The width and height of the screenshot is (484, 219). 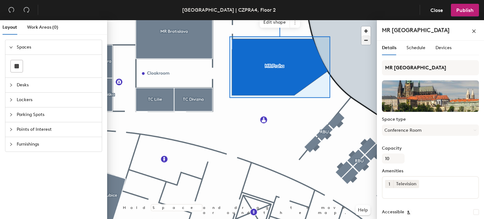 What do you see at coordinates (443, 48) in the screenshot?
I see `span: Devices` at bounding box center [443, 48].